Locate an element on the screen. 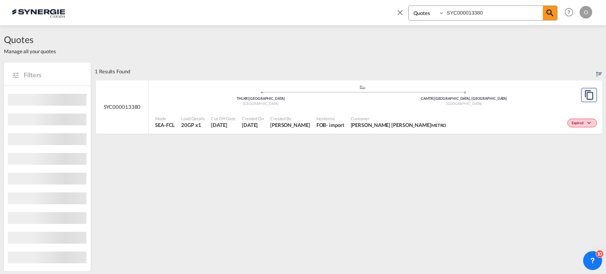 Image resolution: width=606 pixels, height=274 pixels. span: SYC000013380 is located at coordinates (122, 107).